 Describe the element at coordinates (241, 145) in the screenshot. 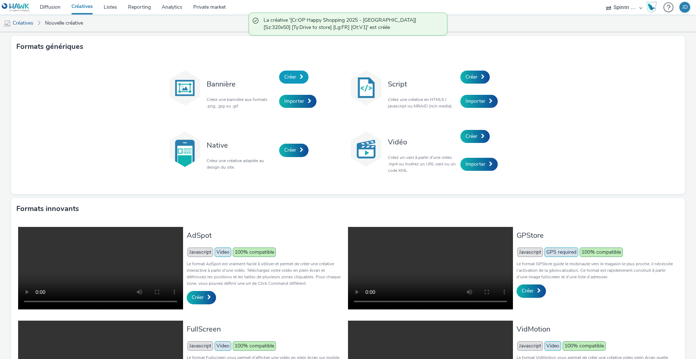

I see `h3: Native` at that location.